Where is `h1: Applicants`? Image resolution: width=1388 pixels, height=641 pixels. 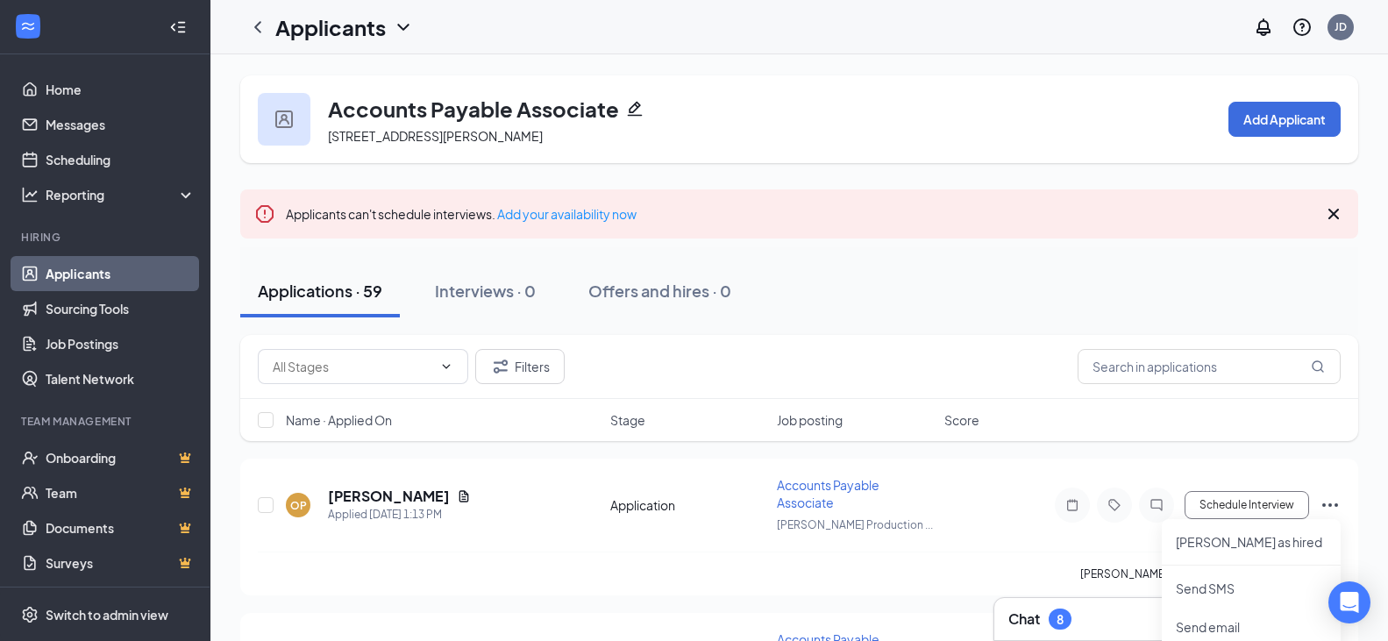 h1: Applicants is located at coordinates (331, 27).